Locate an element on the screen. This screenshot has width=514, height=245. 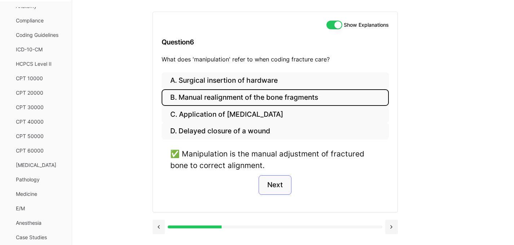
button: CPT 10000 is located at coordinates (41, 78).